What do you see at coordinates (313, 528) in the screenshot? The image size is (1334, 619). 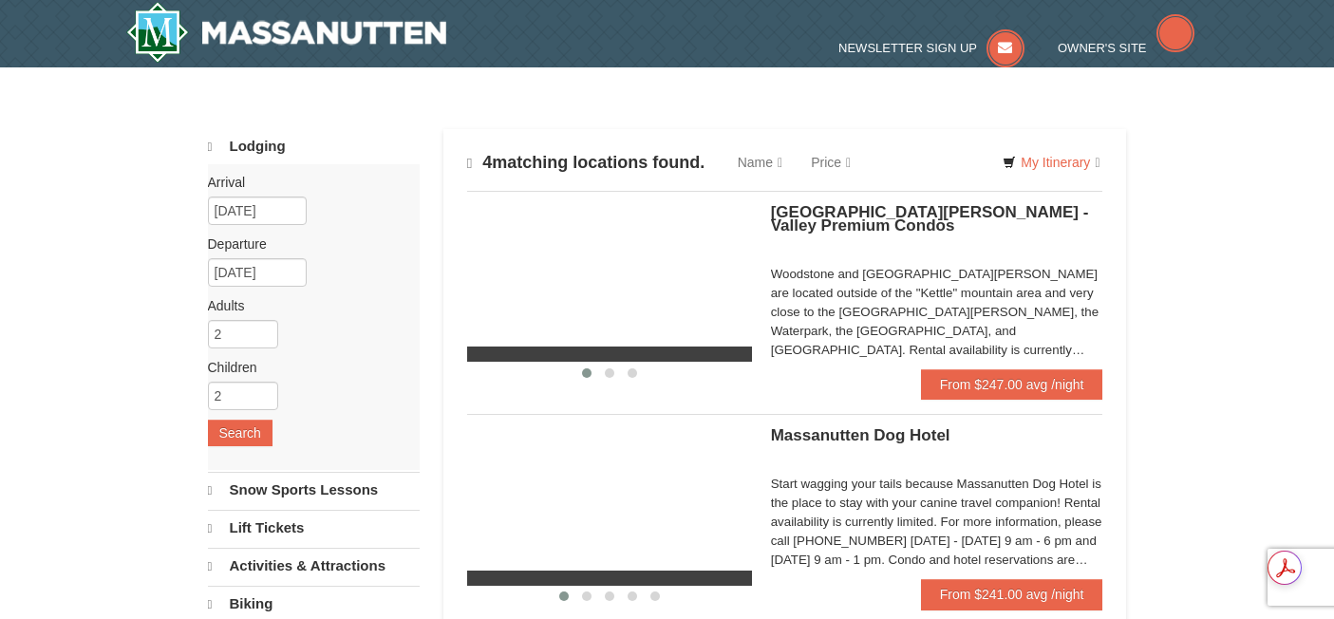 I see `a: Lift Tickets` at bounding box center [313, 528].